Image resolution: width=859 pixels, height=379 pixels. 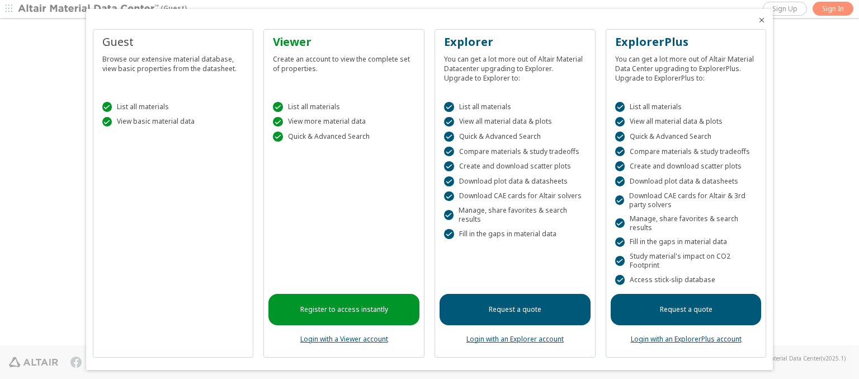 I want to click on div: ExplorerPlus, so click(x=686, y=42).